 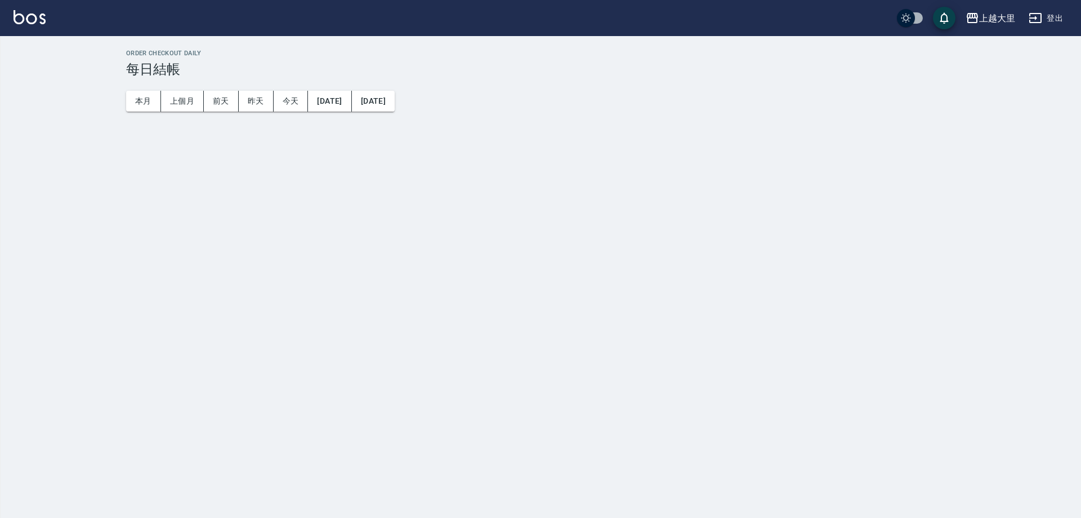 I want to click on button: 登出, so click(x=1046, y=18).